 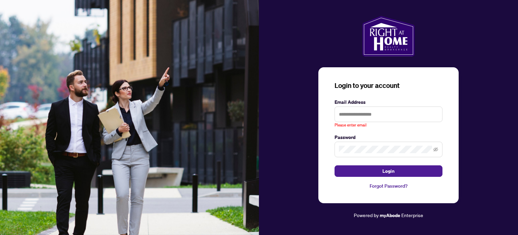 I want to click on span: Login, so click(x=389, y=171).